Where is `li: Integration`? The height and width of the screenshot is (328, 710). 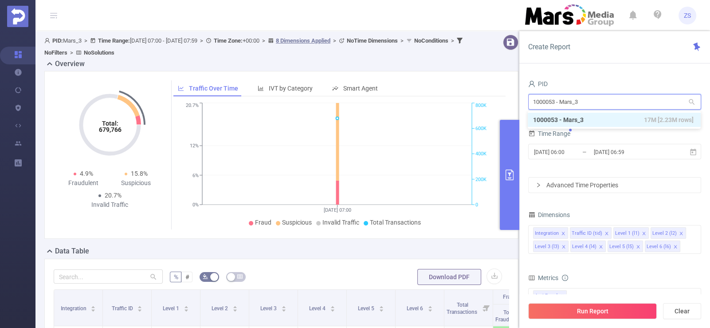
li: Integration is located at coordinates (551, 233).